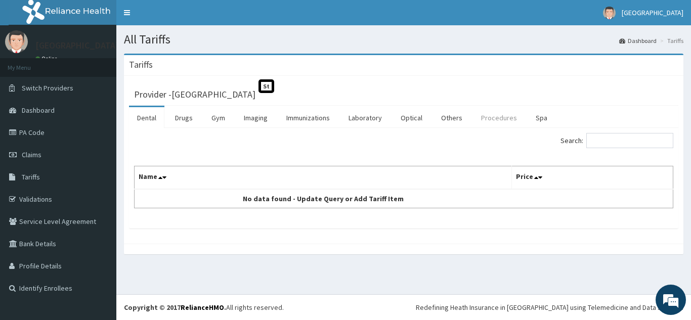 This screenshot has height=320, width=691. What do you see at coordinates (31, 177) in the screenshot?
I see `span: Tariffs` at bounding box center [31, 177].